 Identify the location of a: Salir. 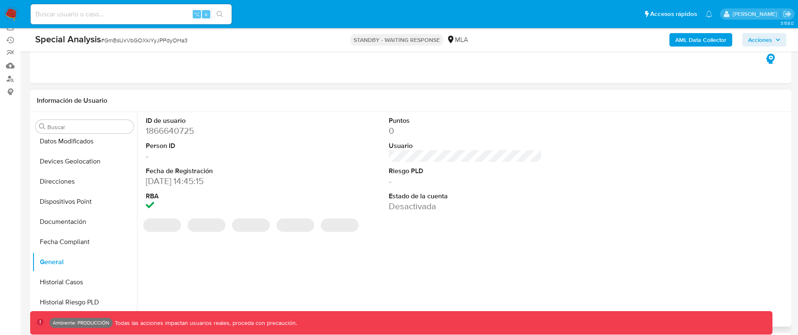
(787, 14).